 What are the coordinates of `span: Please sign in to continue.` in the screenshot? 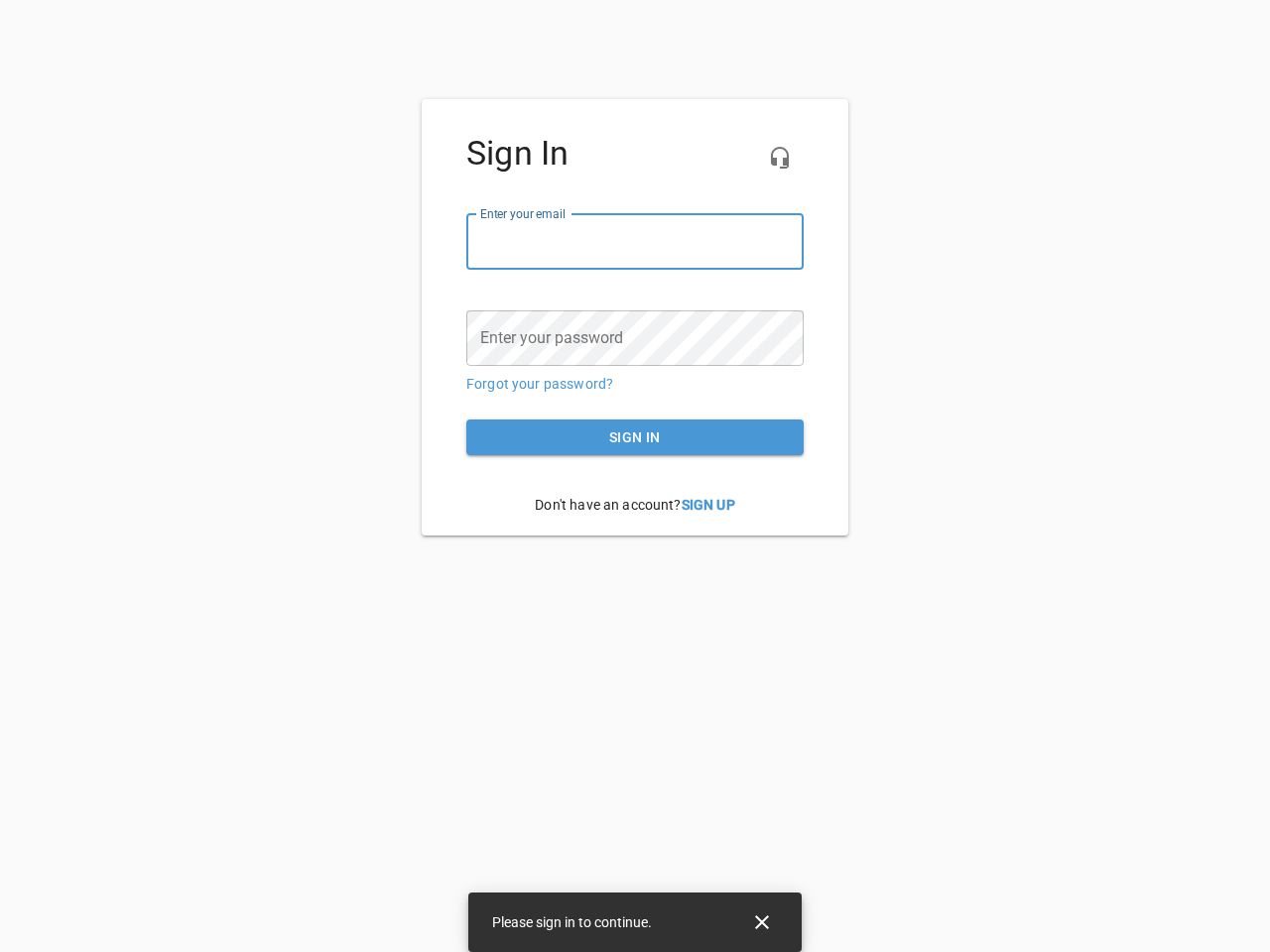 It's located at (571, 922).